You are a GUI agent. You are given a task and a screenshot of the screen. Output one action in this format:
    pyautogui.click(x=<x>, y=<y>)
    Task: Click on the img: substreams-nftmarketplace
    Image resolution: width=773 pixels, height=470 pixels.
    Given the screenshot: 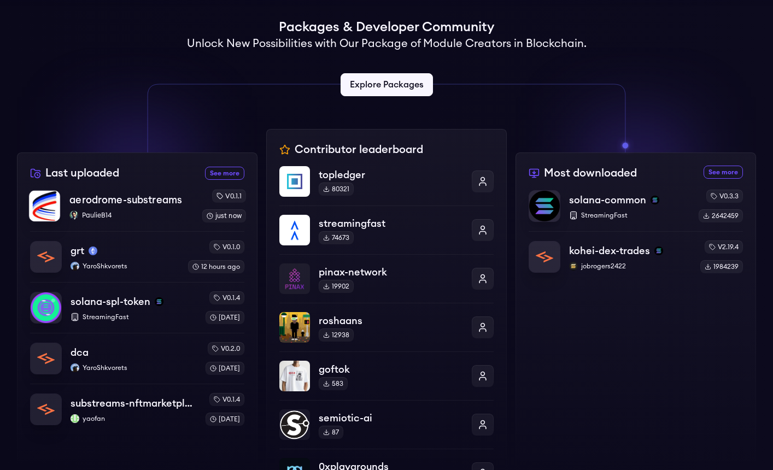 What is the action you would take?
    pyautogui.click(x=46, y=409)
    